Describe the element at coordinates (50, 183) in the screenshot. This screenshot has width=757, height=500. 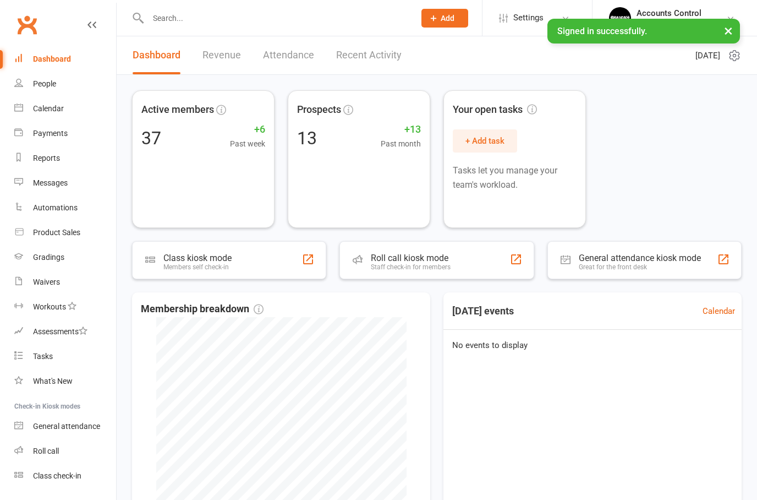
I see `div: Messages` at that location.